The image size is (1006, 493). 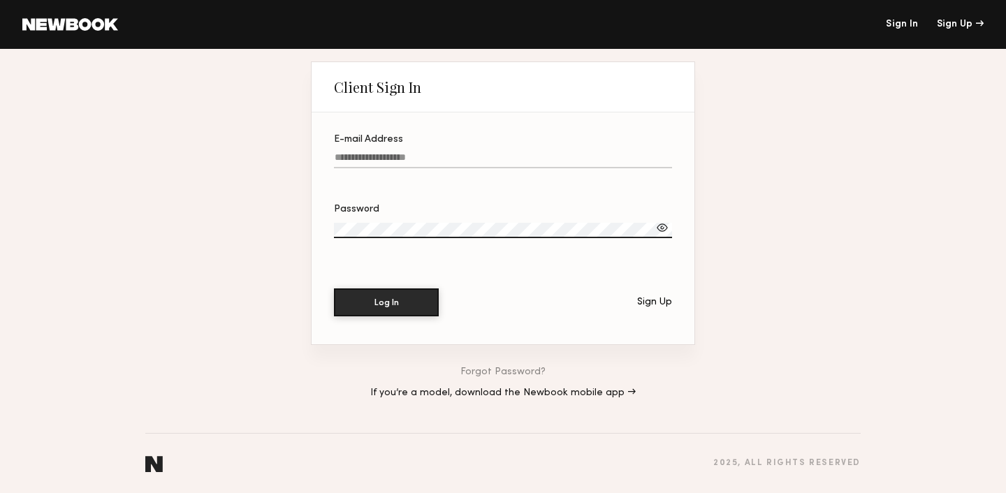 I want to click on a: Forgot Password?, so click(x=503, y=372).